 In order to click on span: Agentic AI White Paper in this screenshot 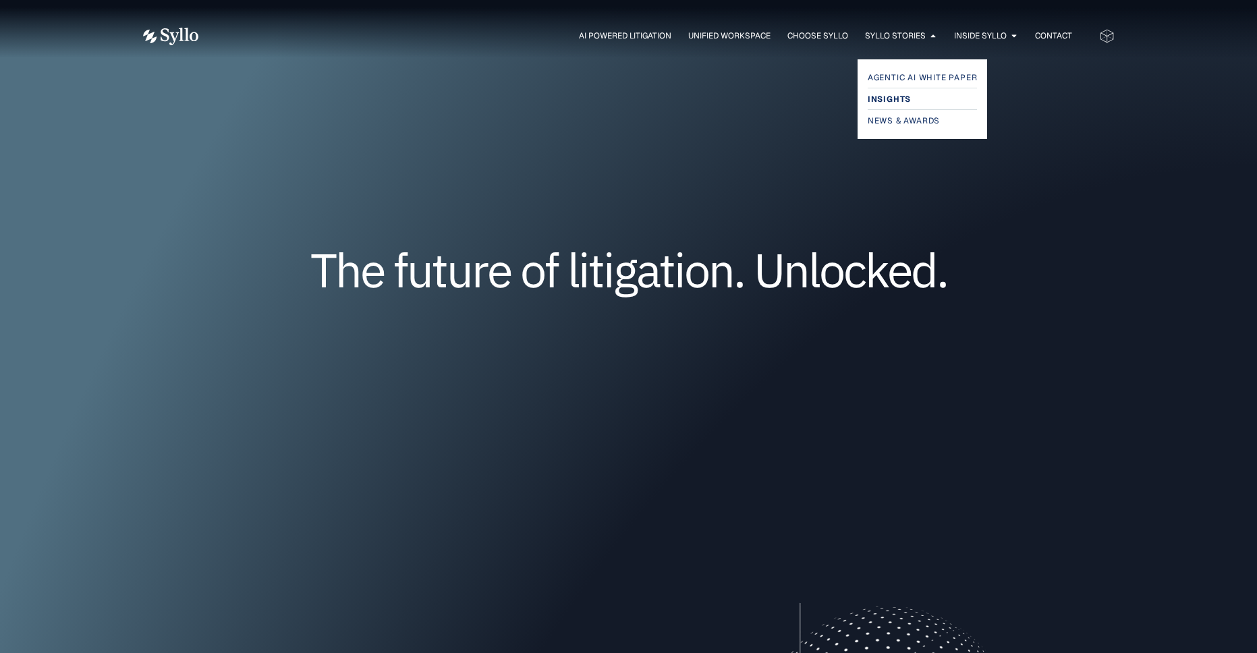, I will do `click(922, 78)`.